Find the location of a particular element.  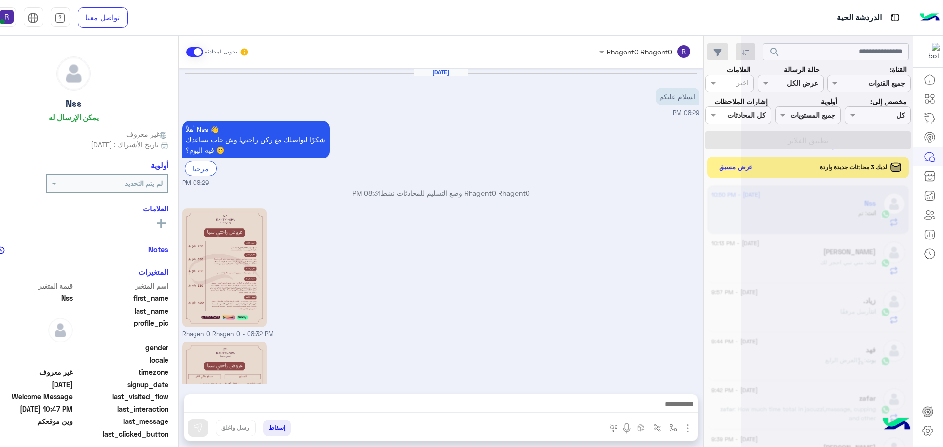

img: 322853014244696 is located at coordinates (931, 52).